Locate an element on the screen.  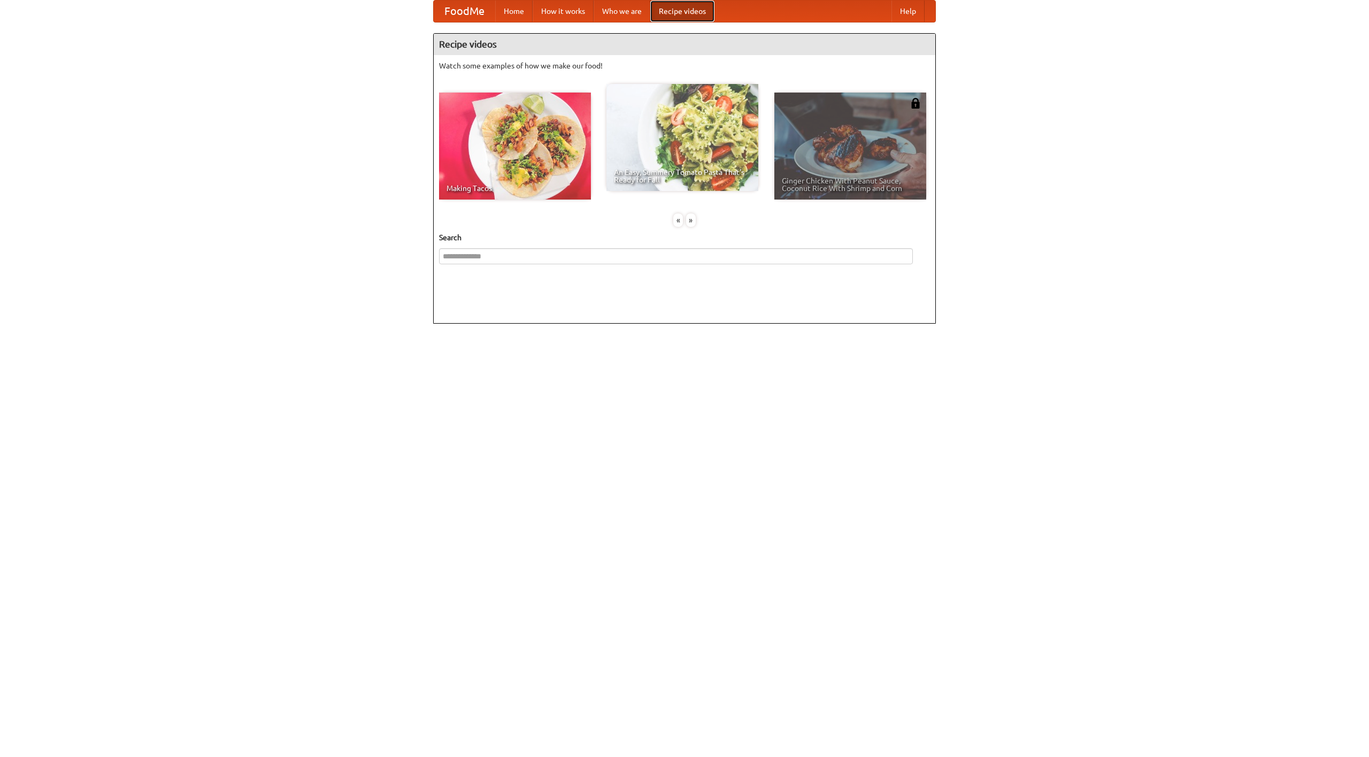
a: FoodMe is located at coordinates (464, 11).